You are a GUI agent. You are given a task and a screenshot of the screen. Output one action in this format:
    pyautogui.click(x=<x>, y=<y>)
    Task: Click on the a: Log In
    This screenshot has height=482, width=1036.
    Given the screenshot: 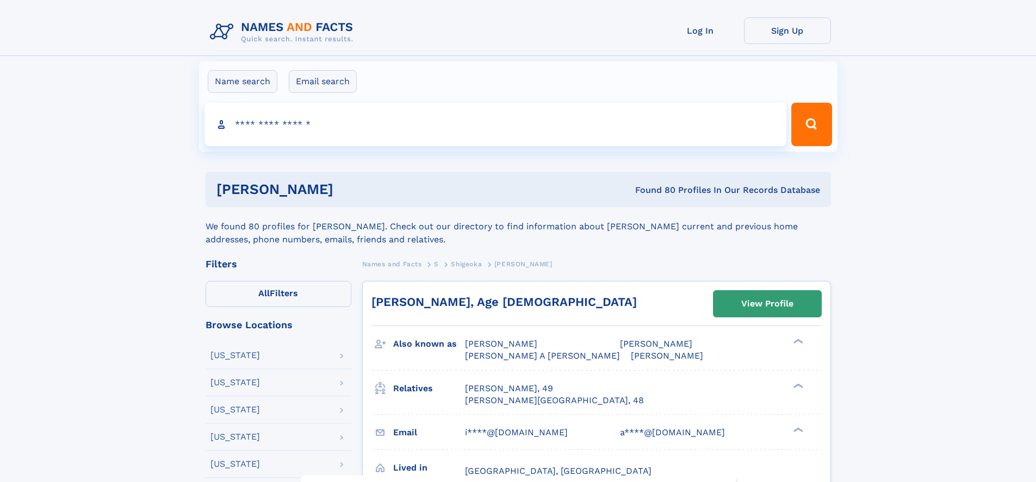 What is the action you would take?
    pyautogui.click(x=700, y=30)
    